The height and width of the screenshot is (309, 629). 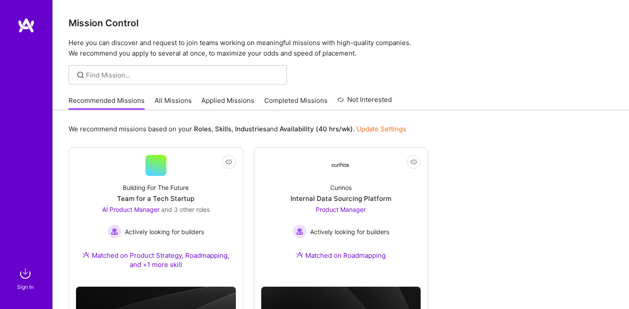 I want to click on input: Find Mission..., so click(x=183, y=75).